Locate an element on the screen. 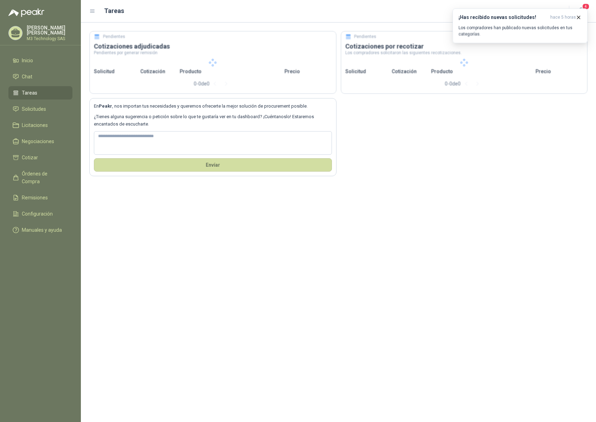 Image resolution: width=596 pixels, height=422 pixels. a: Licitaciones is located at coordinates (40, 125).